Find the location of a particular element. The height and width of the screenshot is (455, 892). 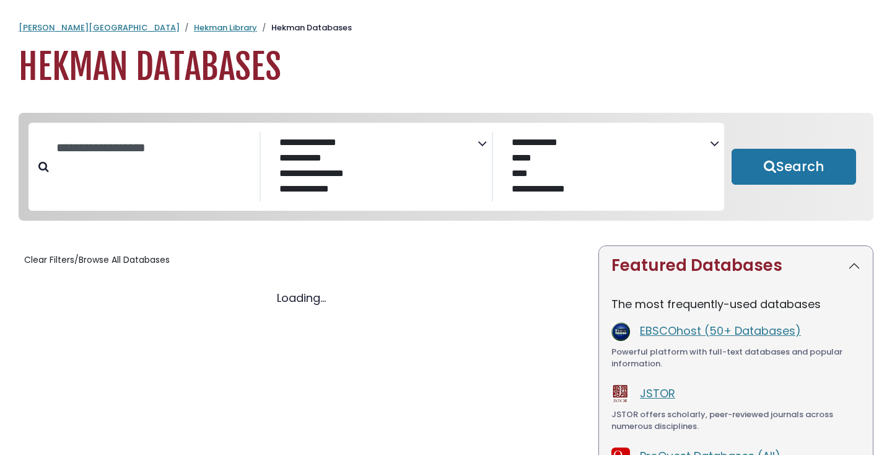

select: Database Subject Filter is located at coordinates (374, 168).